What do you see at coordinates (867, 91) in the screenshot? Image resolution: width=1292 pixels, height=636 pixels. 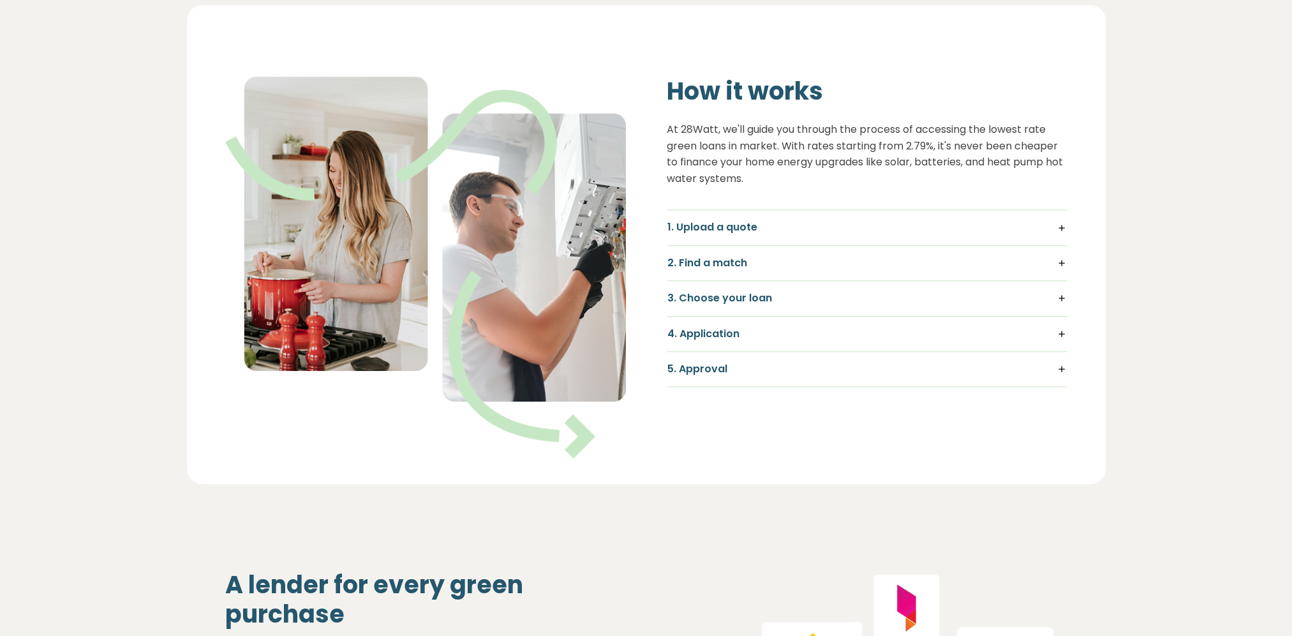 I see `h2: How it works` at bounding box center [867, 91].